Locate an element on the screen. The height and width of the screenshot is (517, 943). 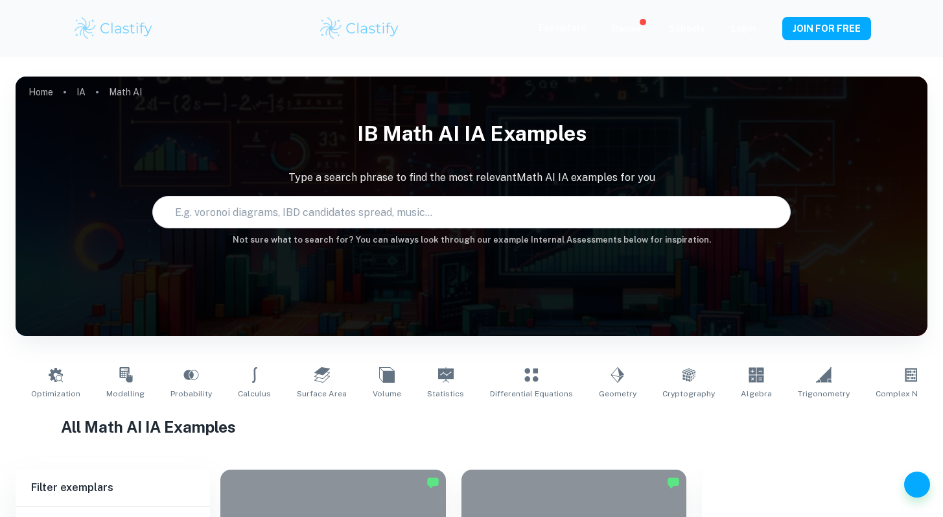
a: Schools is located at coordinates (687, 29).